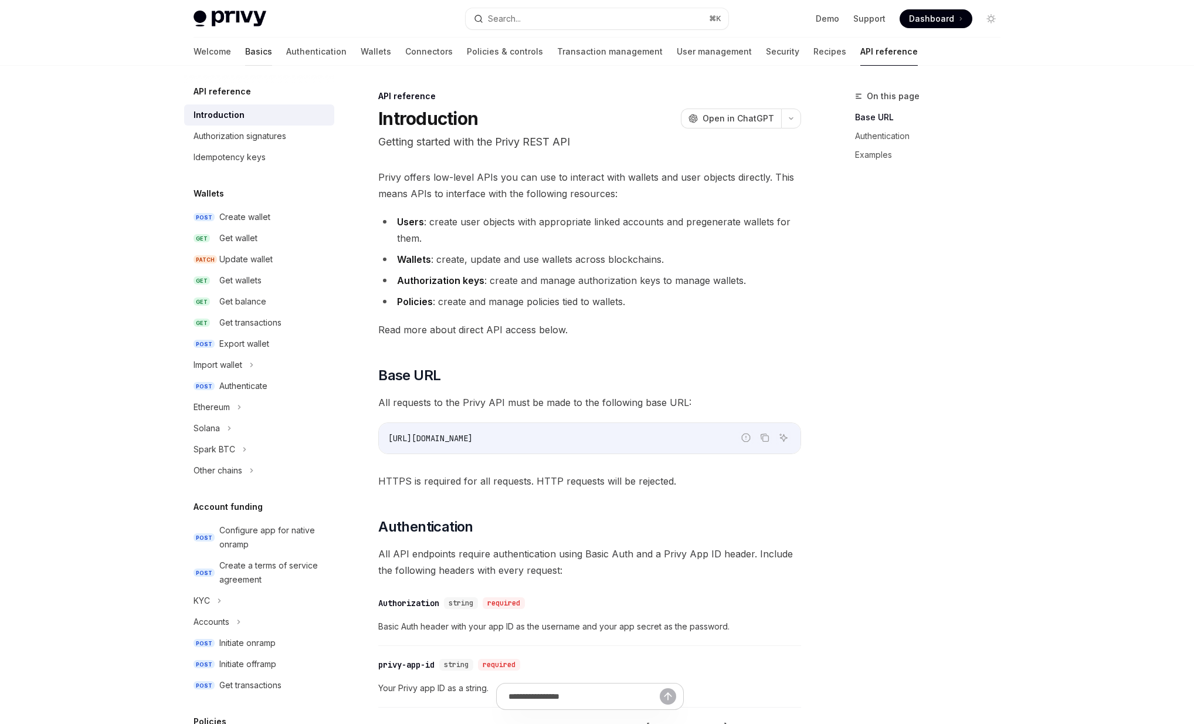  I want to click on div: Create a terms of service agreement, so click(273, 572).